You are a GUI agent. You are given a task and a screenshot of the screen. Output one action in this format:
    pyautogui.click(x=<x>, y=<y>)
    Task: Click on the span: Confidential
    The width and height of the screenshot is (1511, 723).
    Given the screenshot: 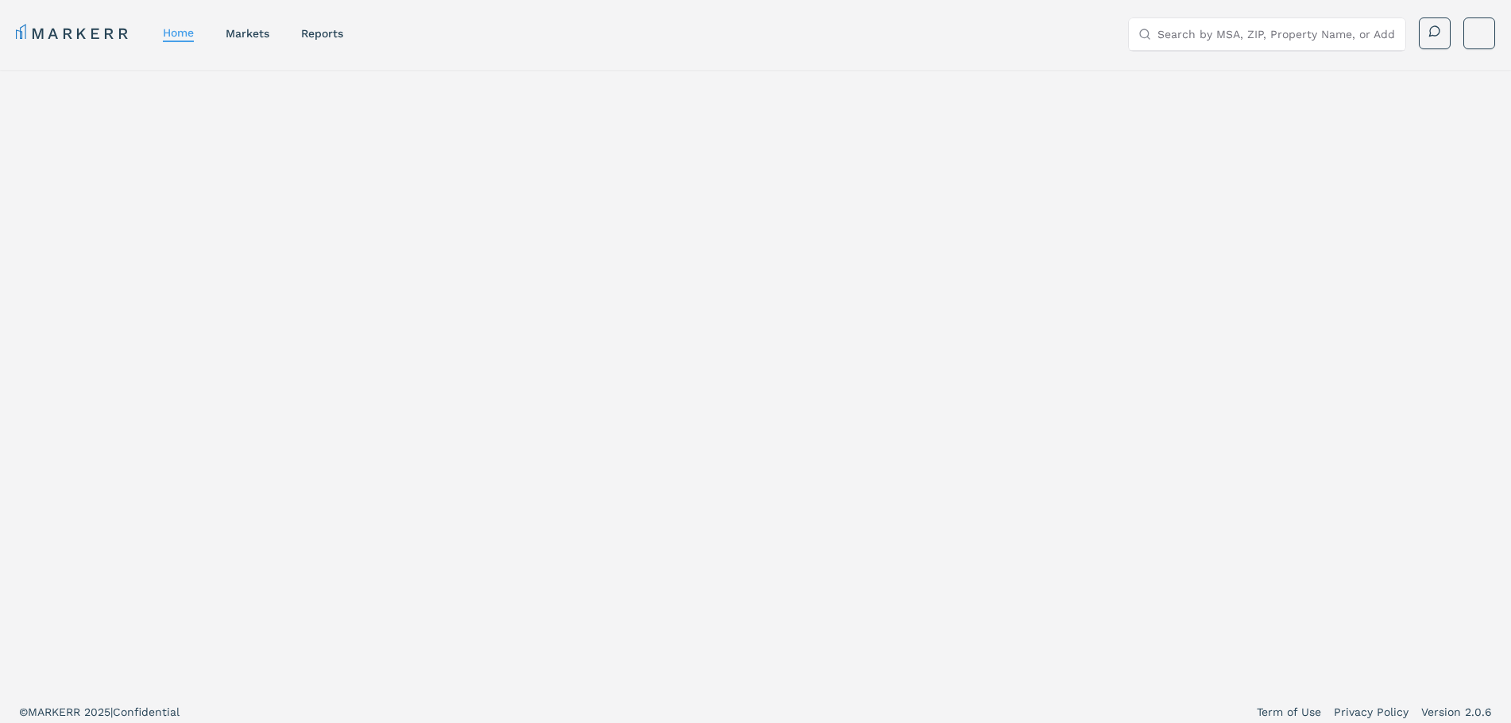 What is the action you would take?
    pyautogui.click(x=146, y=712)
    